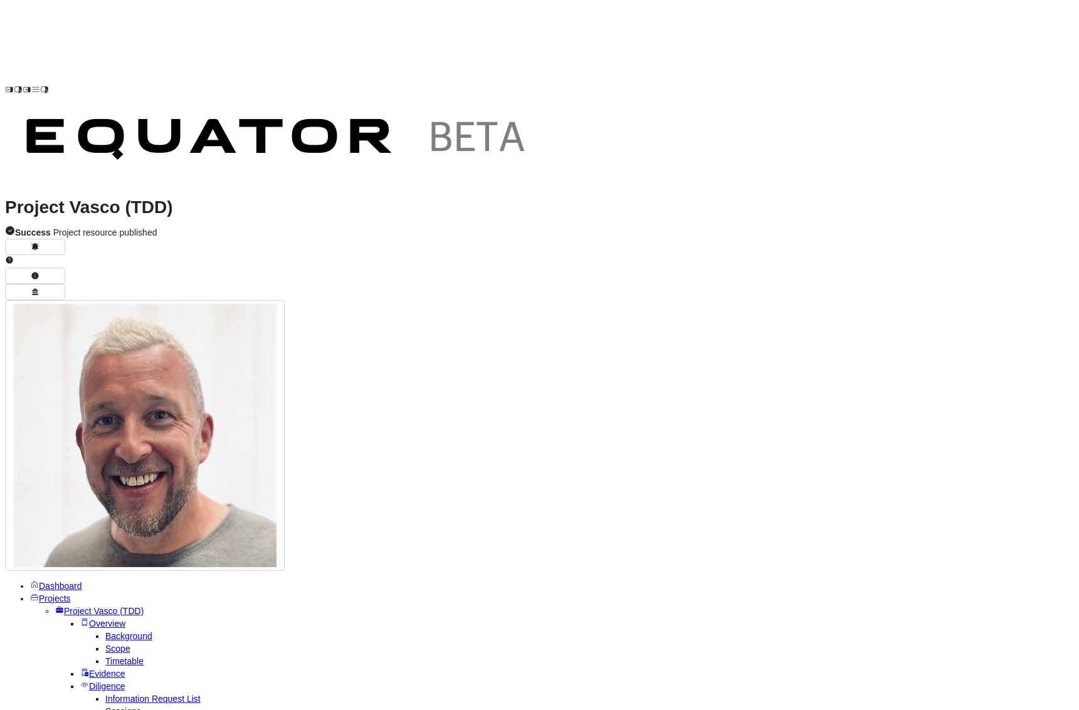  Describe the element at coordinates (118, 649) in the screenshot. I see `a: Scope` at that location.